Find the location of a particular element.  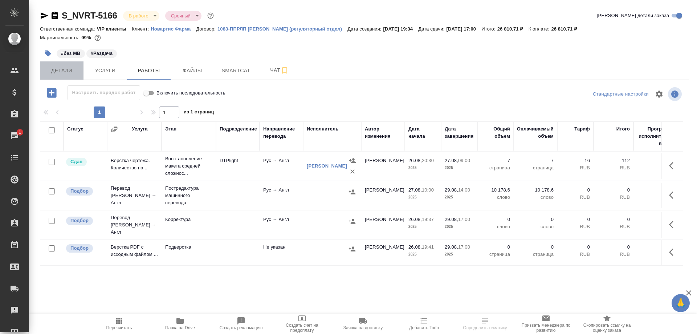

span: Чат is located at coordinates (280, 70).